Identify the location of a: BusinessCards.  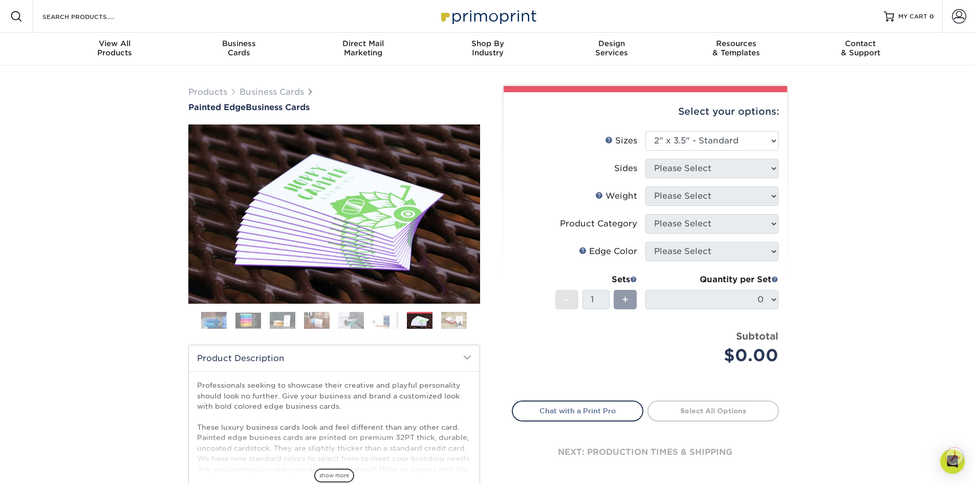
(238, 49).